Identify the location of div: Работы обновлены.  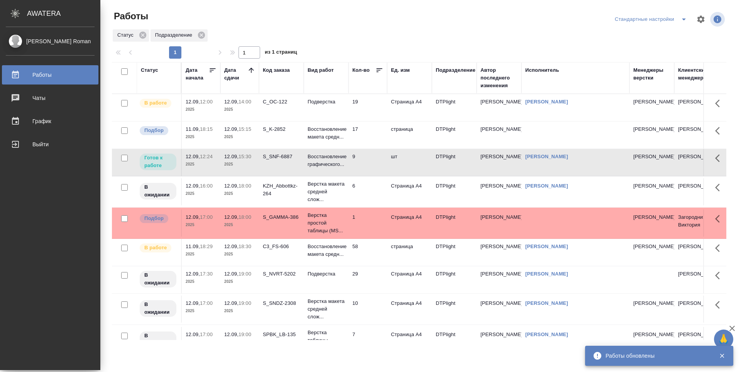
(656, 356).